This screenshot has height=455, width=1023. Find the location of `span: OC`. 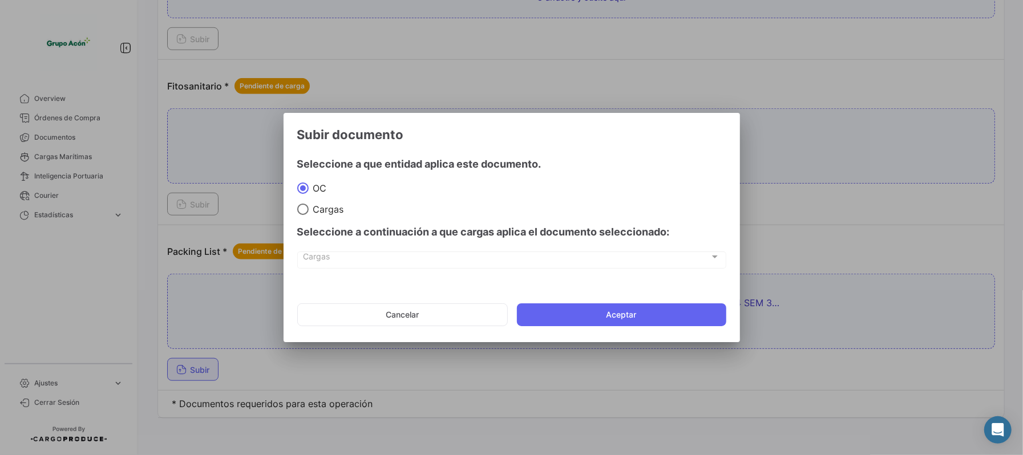

span: OC is located at coordinates (318, 188).